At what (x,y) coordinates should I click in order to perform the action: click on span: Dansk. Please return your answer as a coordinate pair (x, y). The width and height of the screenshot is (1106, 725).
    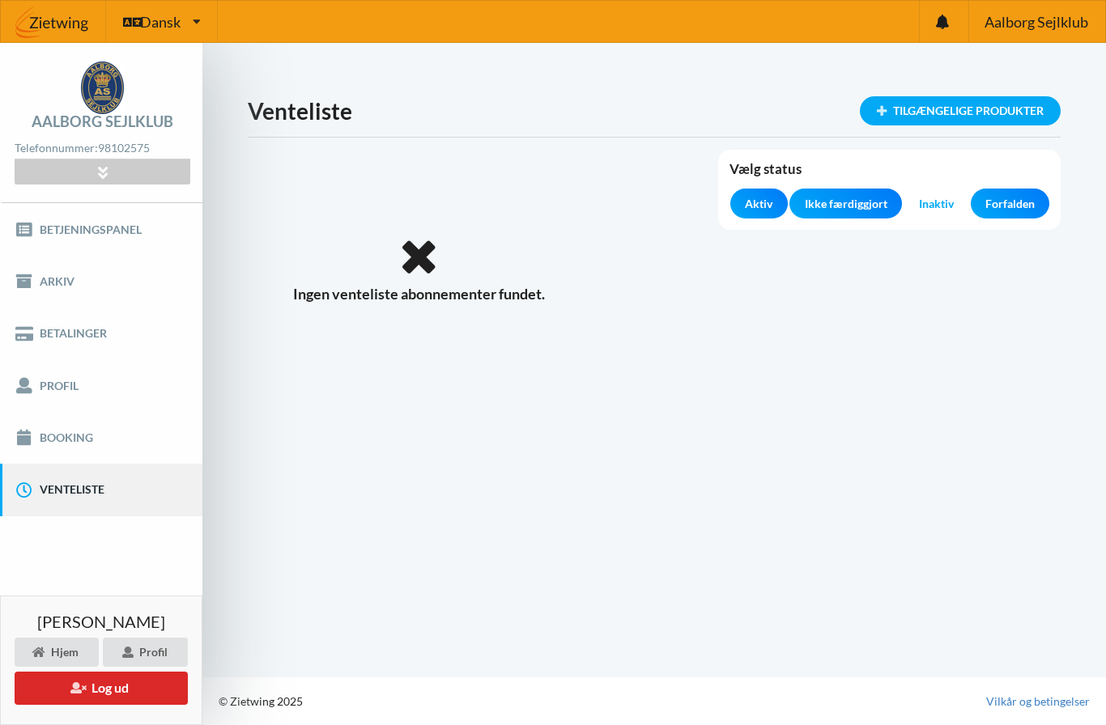
    Looking at the image, I should click on (160, 22).